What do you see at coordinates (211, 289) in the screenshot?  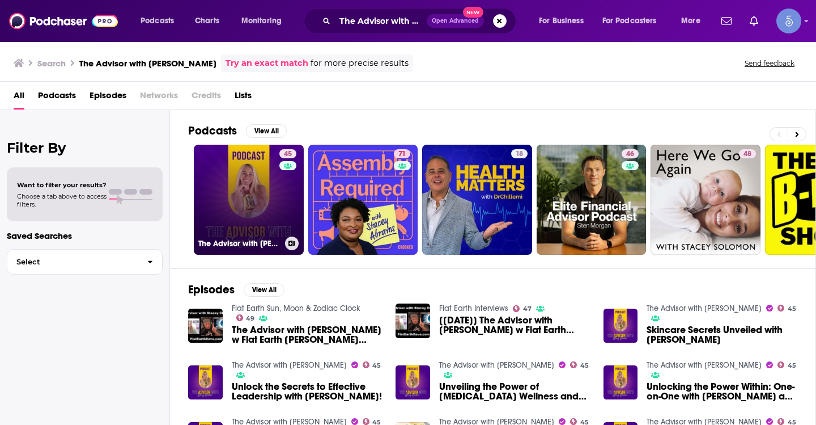 I see `h2: Episodes` at bounding box center [211, 289].